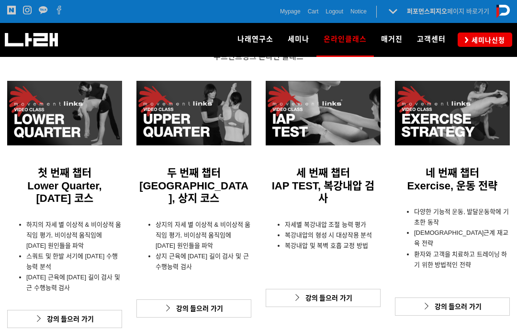 The image size is (517, 330). Describe the element at coordinates (431, 39) in the screenshot. I see `span: 고객센터` at that location.